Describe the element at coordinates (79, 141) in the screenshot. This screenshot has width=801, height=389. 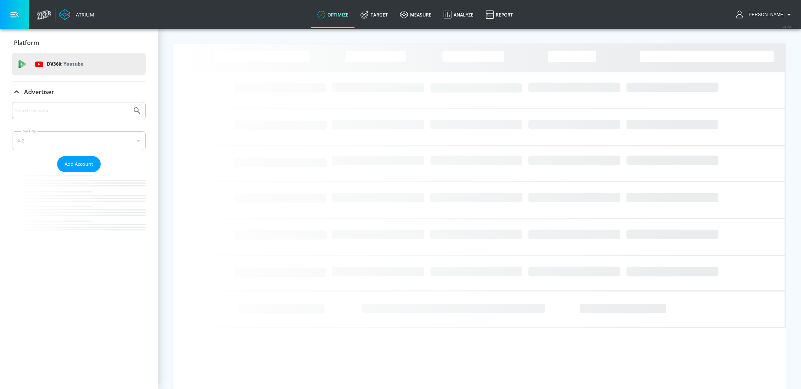
I see `div: A-Z` at that location.